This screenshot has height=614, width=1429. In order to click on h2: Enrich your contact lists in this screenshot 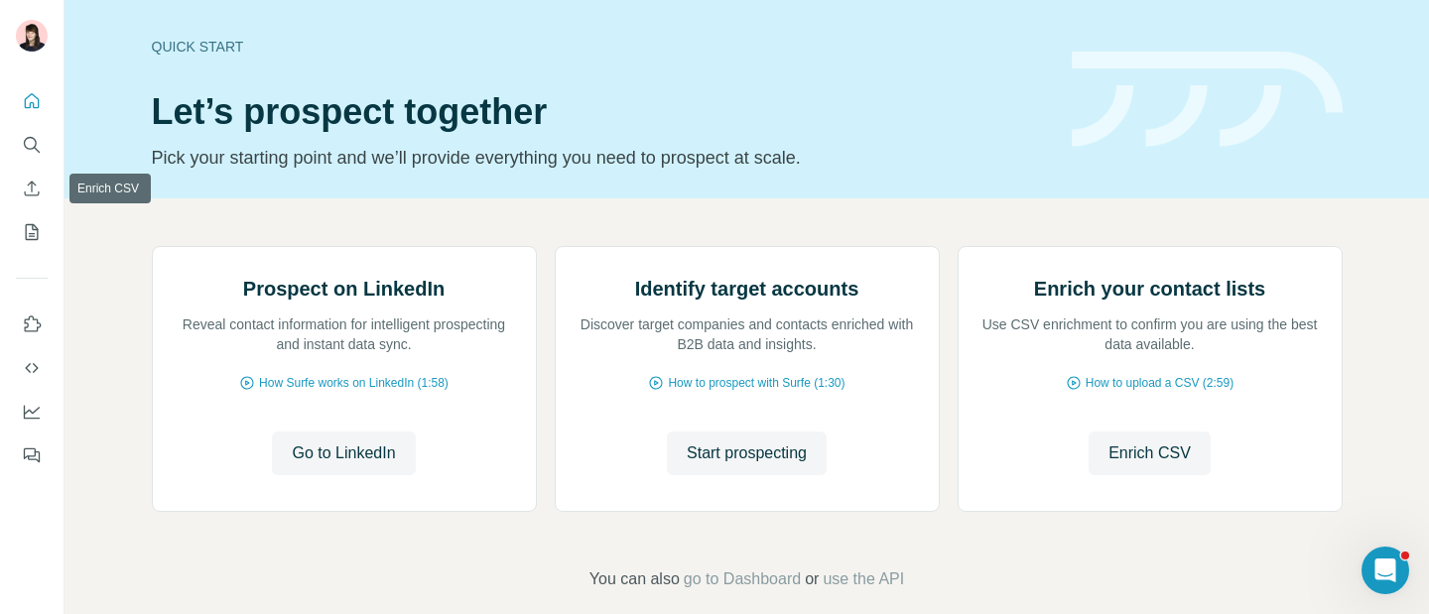, I will do `click(1149, 289)`.